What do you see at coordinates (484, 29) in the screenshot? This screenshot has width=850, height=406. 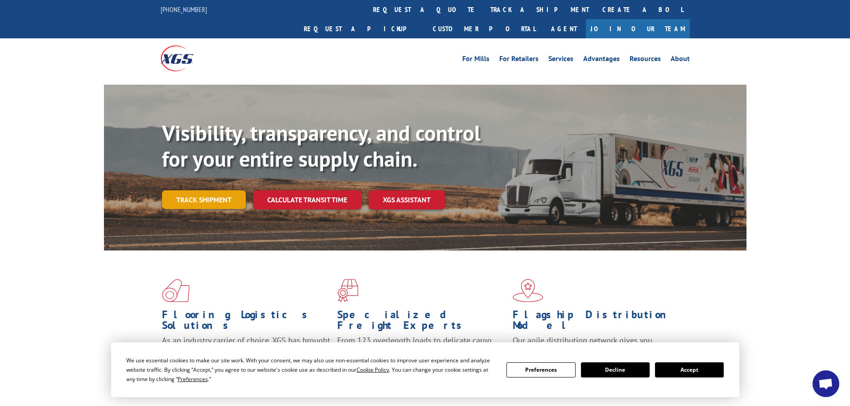 I see `a: Customer Portal` at bounding box center [484, 29].